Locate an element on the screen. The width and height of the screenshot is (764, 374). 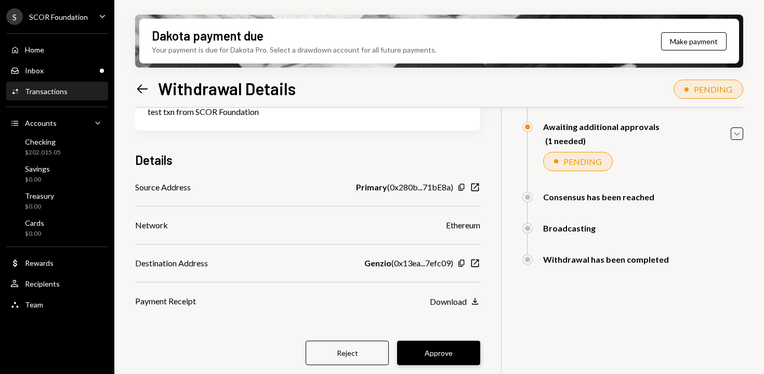
div: (1 needed) is located at coordinates (602, 140).